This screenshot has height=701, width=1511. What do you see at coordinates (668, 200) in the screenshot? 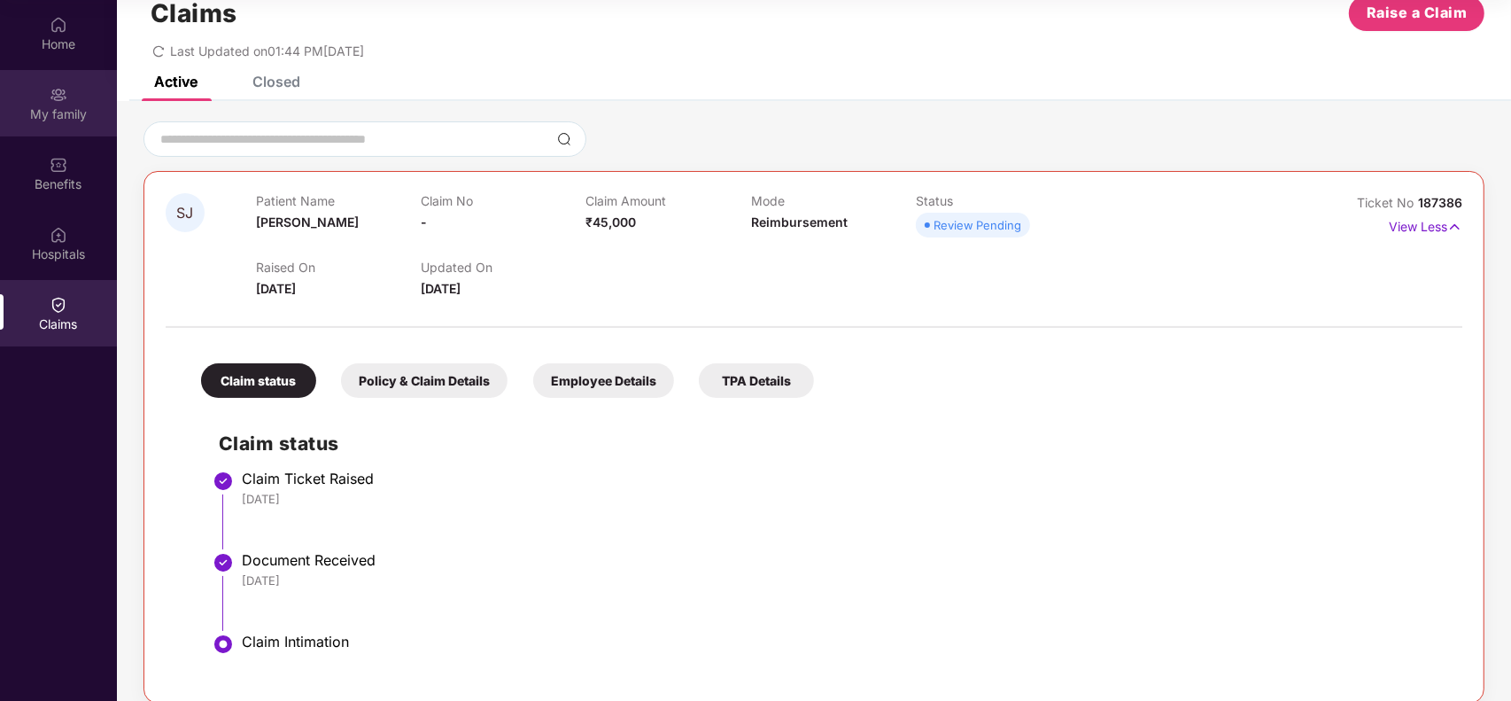
I see `p: Claim Amount` at bounding box center [668, 200].